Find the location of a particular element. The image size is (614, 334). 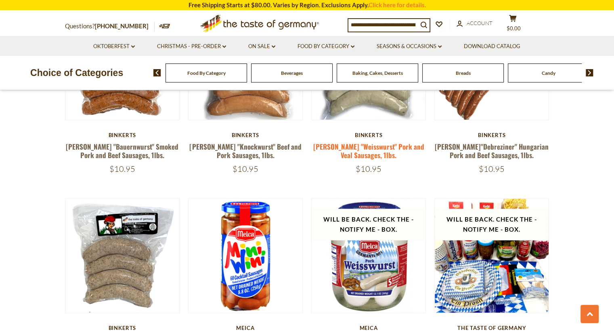

a: Oktoberfest is located at coordinates (114, 46).